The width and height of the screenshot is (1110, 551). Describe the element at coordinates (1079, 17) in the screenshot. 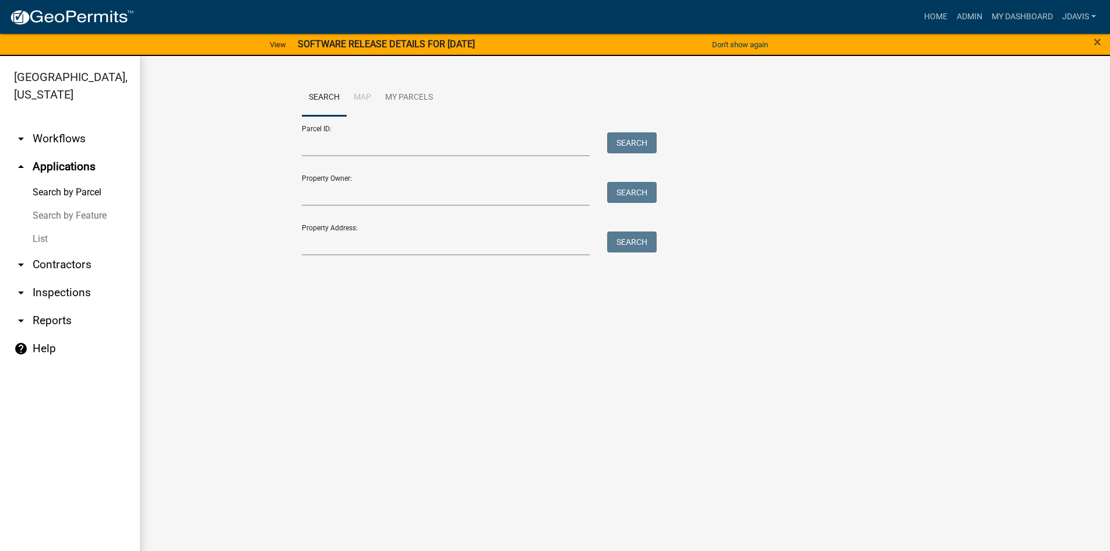

I see `a: jdavis` at that location.